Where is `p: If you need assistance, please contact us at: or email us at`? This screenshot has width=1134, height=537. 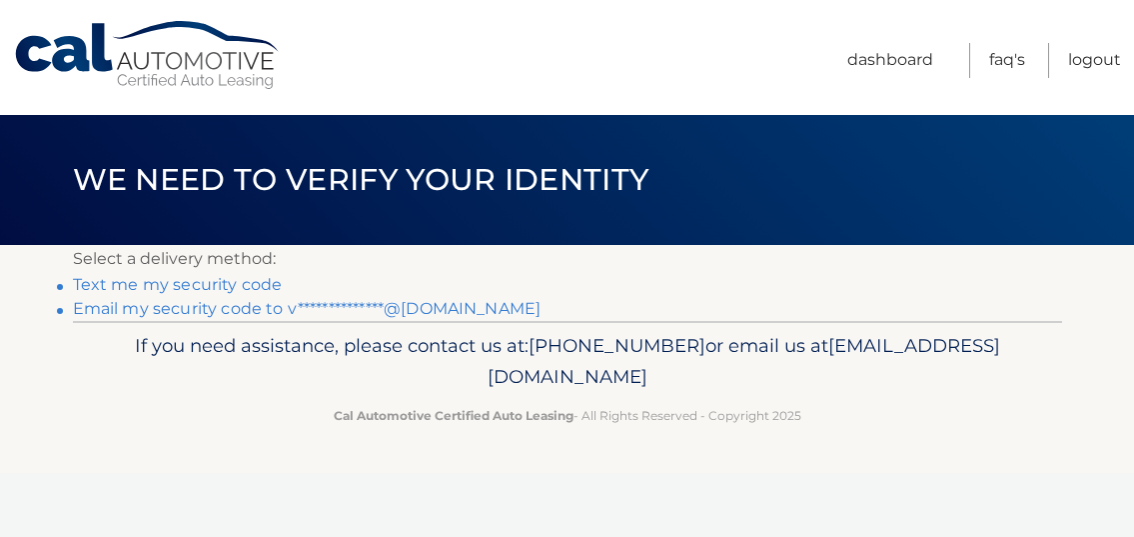 p: If you need assistance, please contact us at: or email us at is located at coordinates (568, 362).